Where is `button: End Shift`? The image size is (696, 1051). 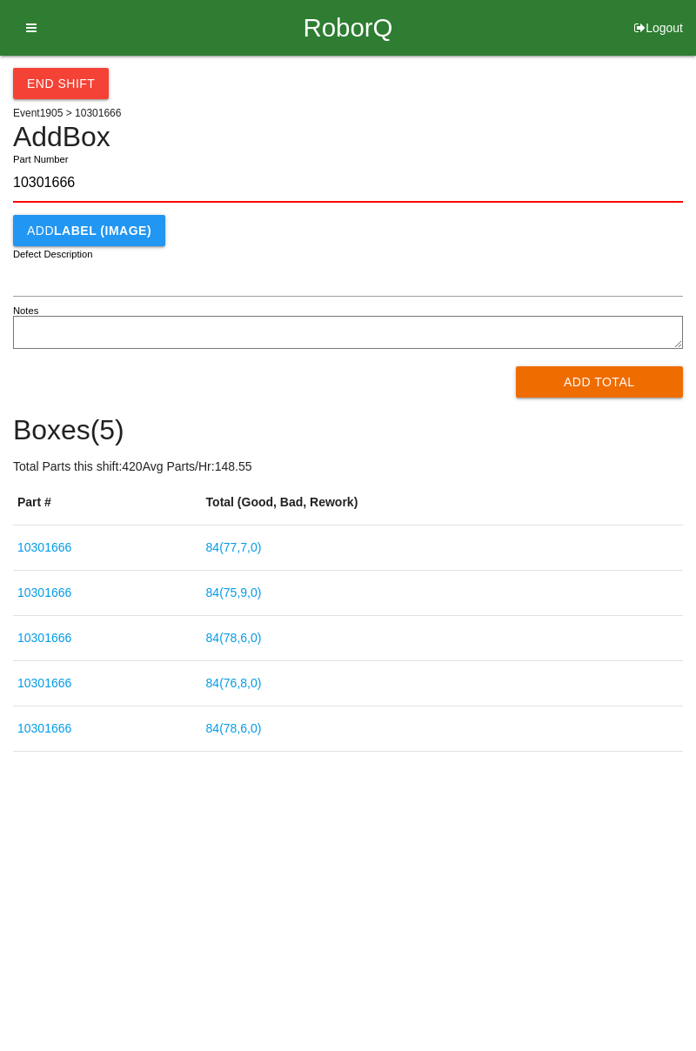
button: End Shift is located at coordinates (61, 84).